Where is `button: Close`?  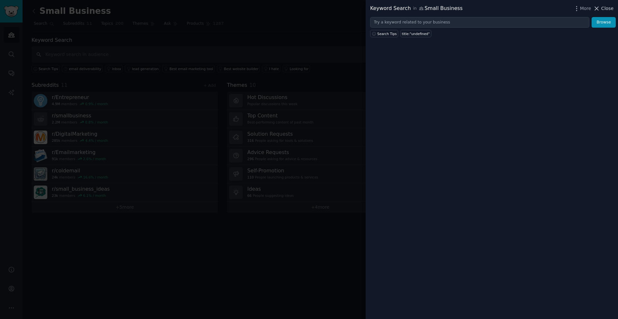 button: Close is located at coordinates (603, 8).